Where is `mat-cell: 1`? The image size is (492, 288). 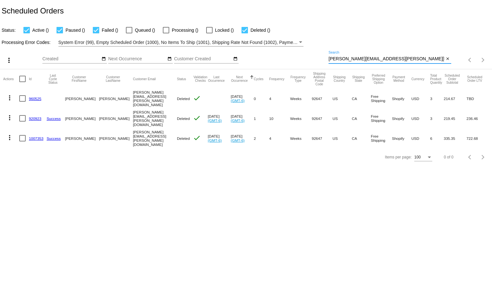 mat-cell: 1 is located at coordinates (261, 118).